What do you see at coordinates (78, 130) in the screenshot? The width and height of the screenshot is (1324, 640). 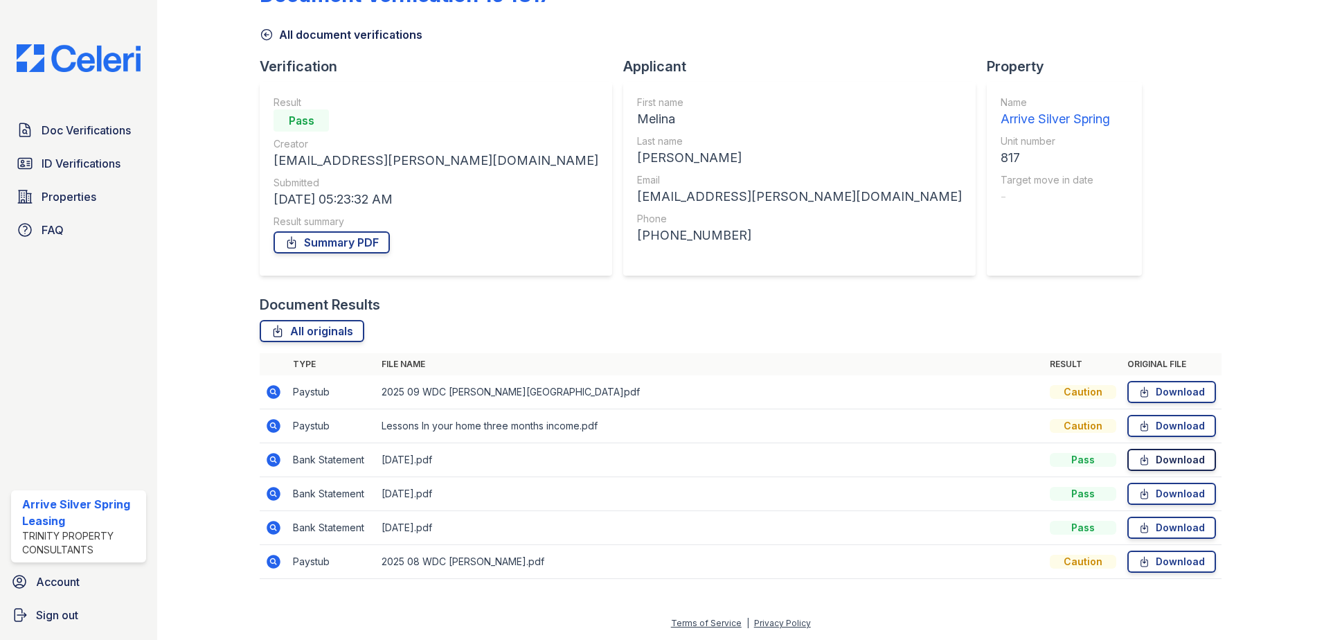 I see `a: Doc Verifications` at bounding box center [78, 130].